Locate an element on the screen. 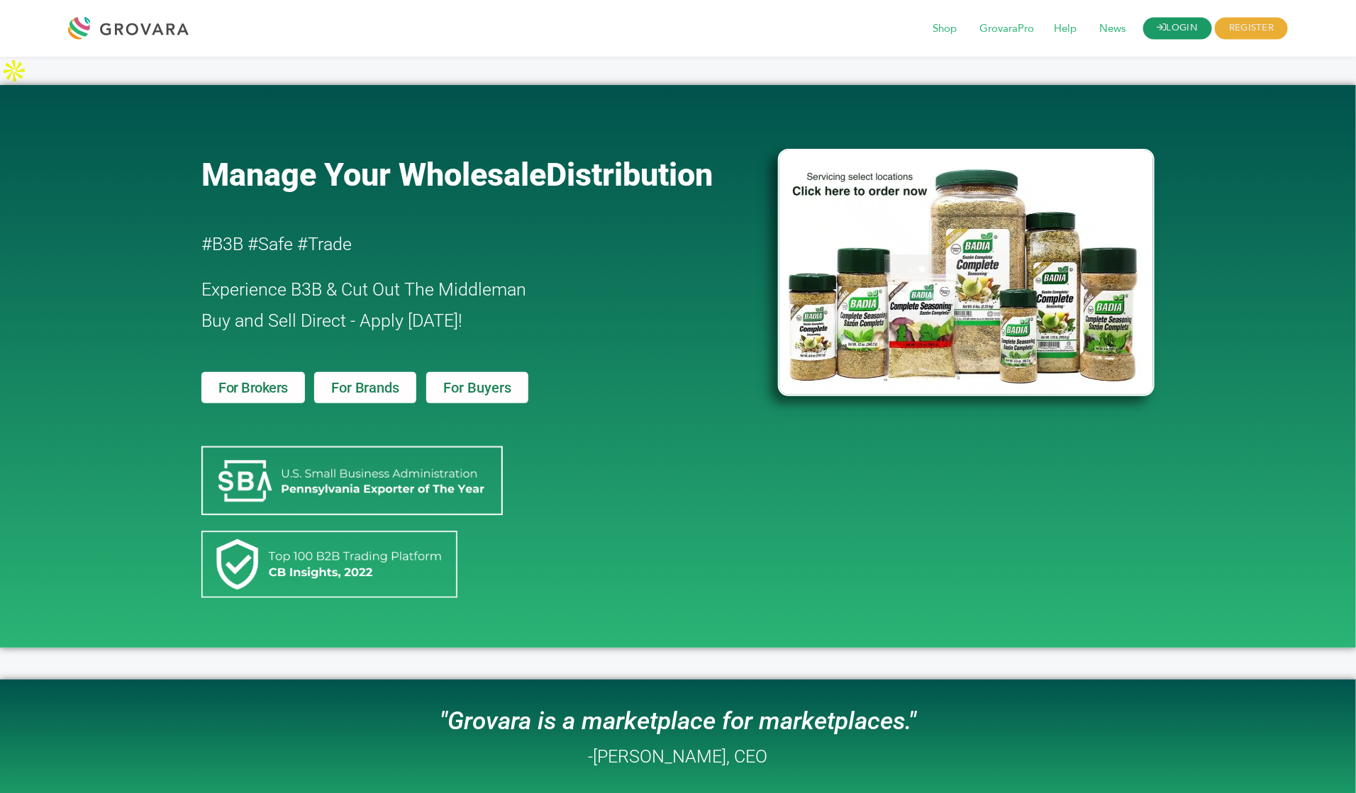 The image size is (1356, 793). a: GrovaraPro is located at coordinates (1007, 29).